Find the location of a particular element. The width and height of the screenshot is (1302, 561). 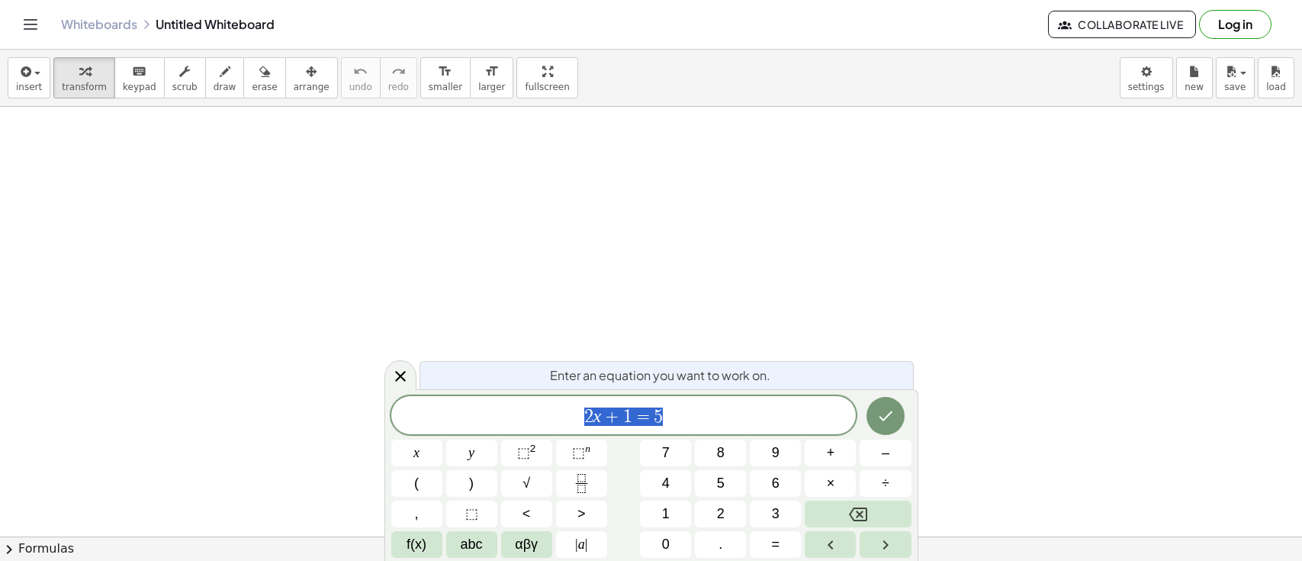

span: insert is located at coordinates (29, 87).